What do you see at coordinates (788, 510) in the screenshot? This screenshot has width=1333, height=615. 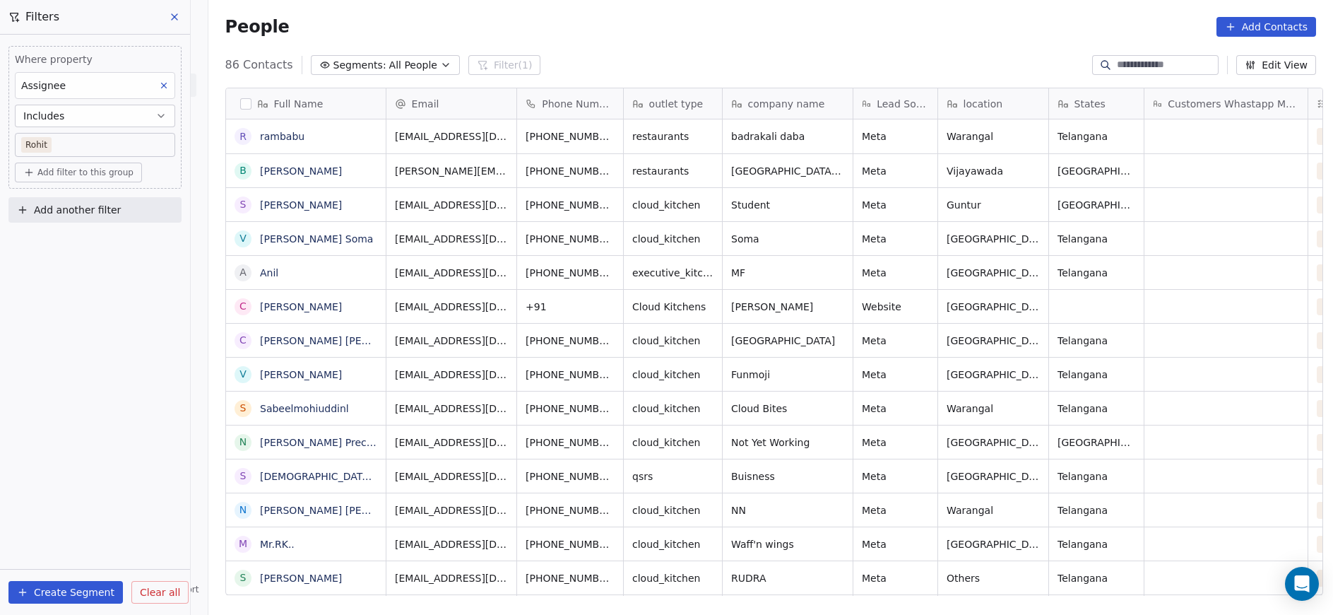 I see `span: NN` at bounding box center [788, 510].